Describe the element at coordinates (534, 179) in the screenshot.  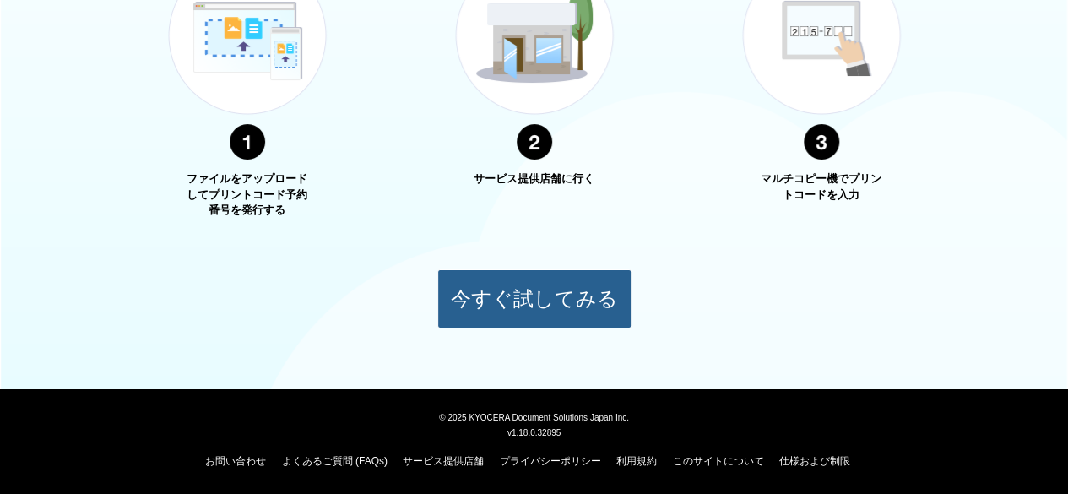
I see `p: サービス提供店舗に行く` at that location.